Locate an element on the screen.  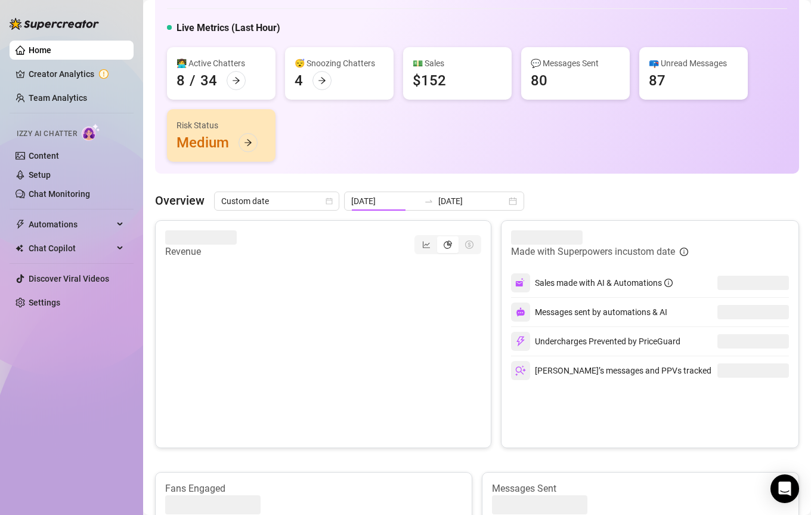
span: calendar is located at coordinates (329, 201).